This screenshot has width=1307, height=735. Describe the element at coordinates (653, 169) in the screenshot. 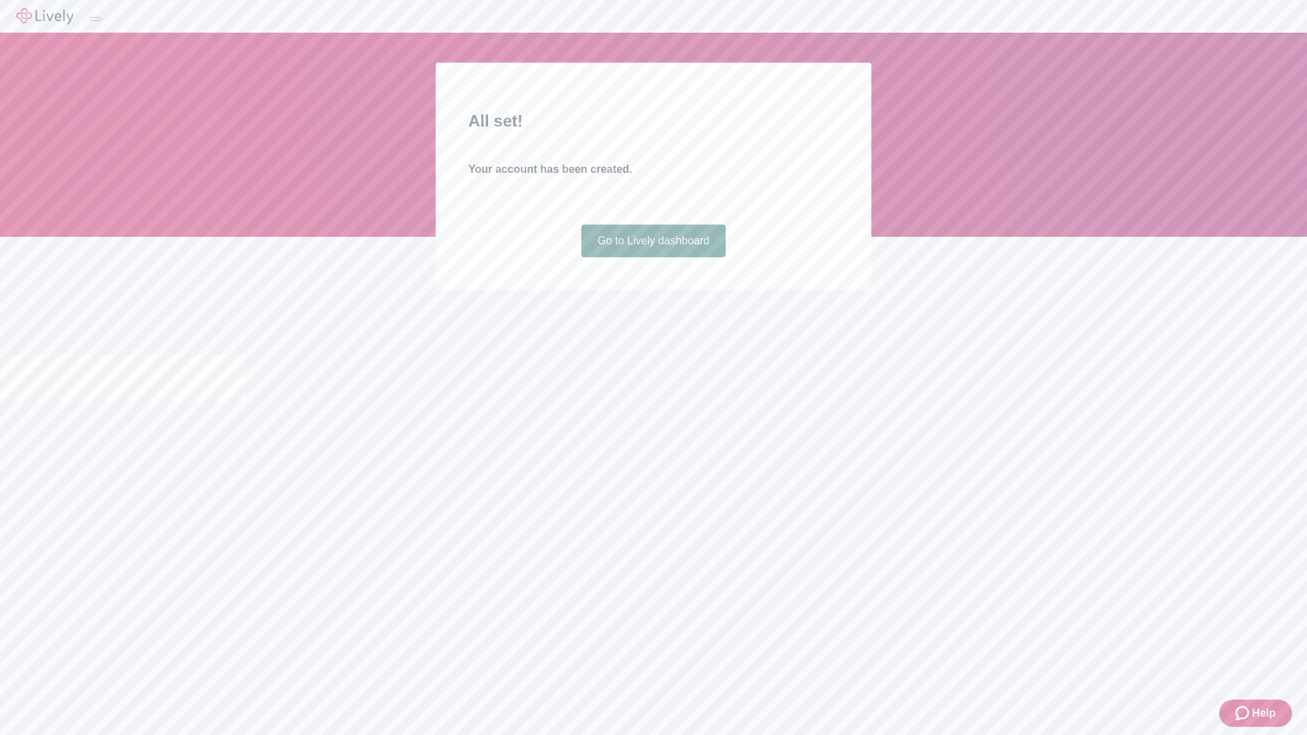

I see `h4: Your account has been created.` at that location.